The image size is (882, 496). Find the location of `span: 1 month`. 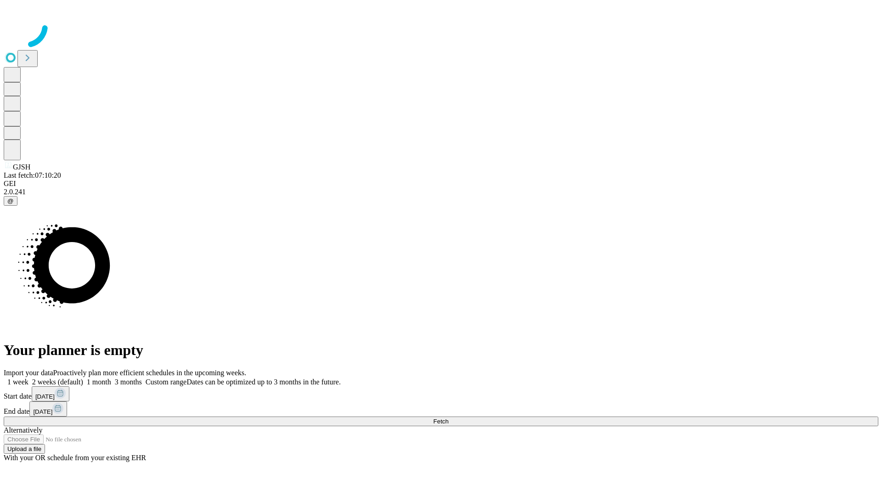

span: 1 month is located at coordinates (99, 382).